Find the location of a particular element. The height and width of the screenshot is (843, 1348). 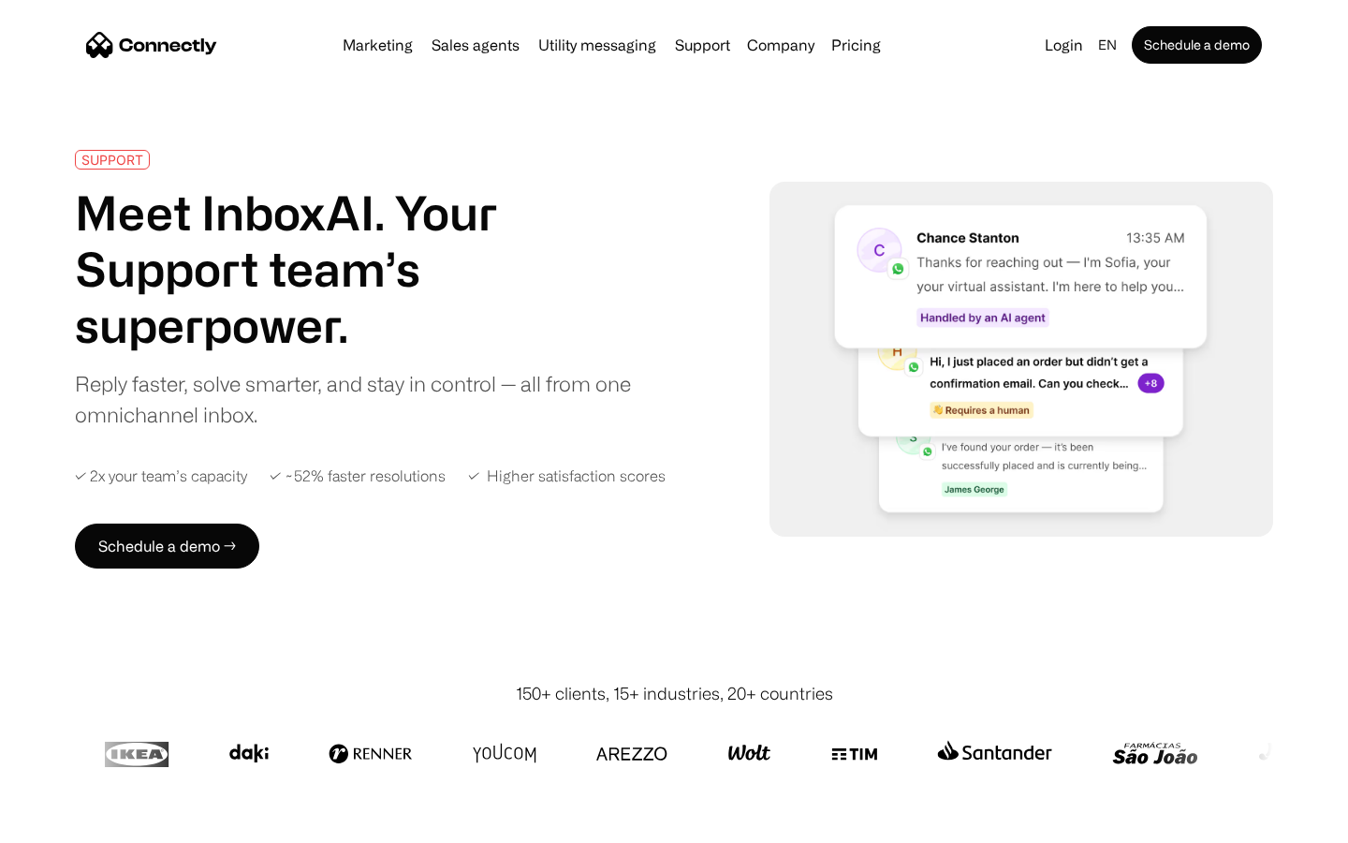

a: Support is located at coordinates (702, 45).